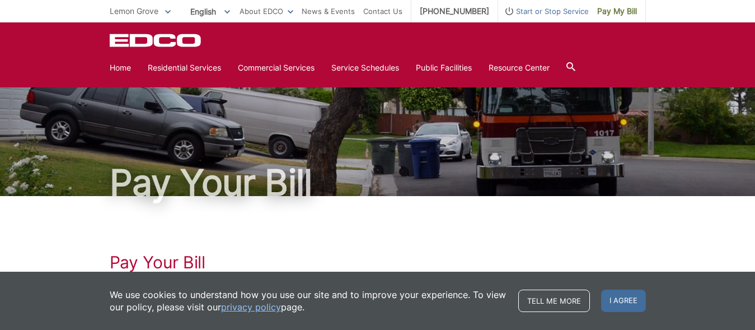  What do you see at coordinates (156, 40) in the screenshot?
I see `a: EDCD logo. Return to the homepage.` at bounding box center [156, 40].